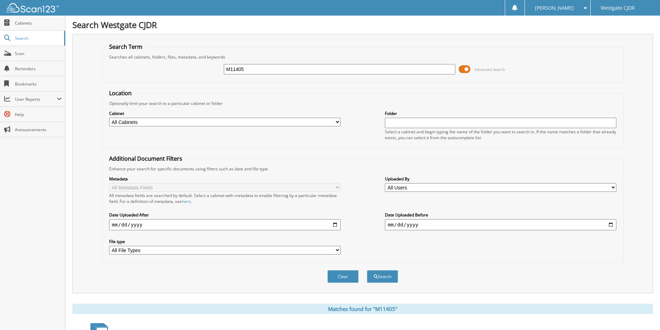 This screenshot has height=330, width=660. Describe the element at coordinates (618, 8) in the screenshot. I see `span: Westgate CJDR` at that location.